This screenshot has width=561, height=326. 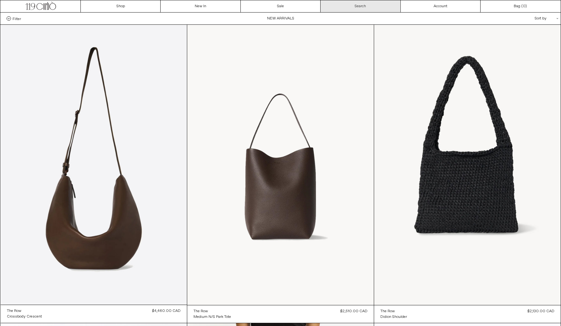 I want to click on div: $2,510.00 CAD, so click(x=354, y=311).